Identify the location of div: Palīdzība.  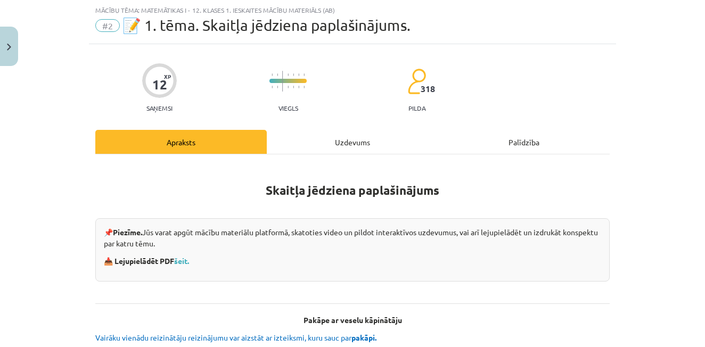
(524, 142).